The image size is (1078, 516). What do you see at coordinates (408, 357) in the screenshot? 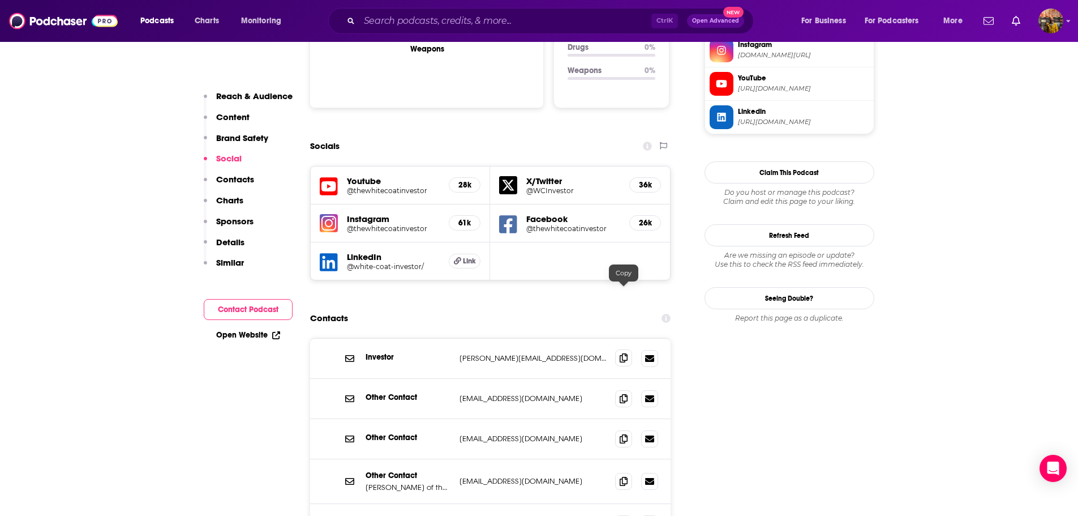
I see `p: Investor` at bounding box center [408, 357].